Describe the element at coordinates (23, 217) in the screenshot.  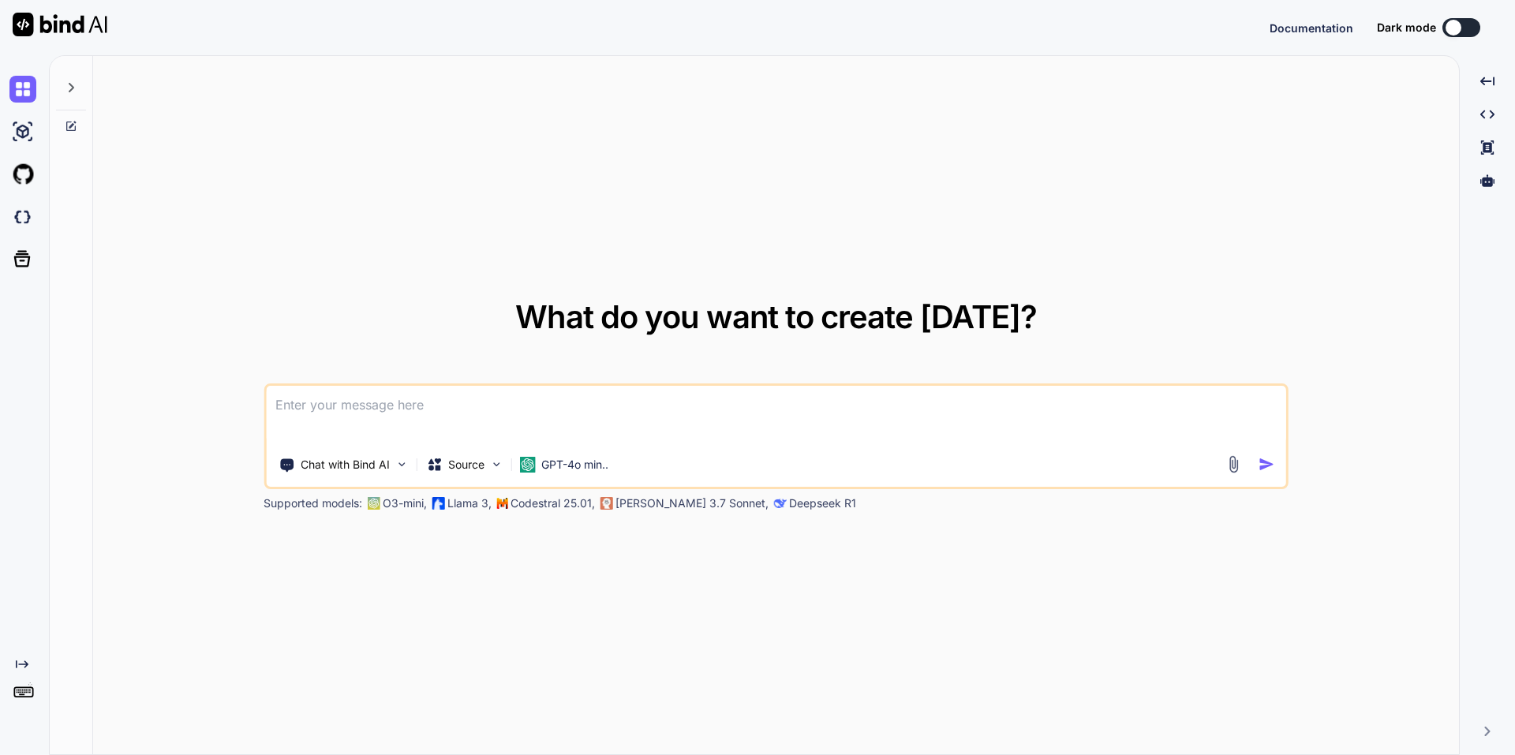
I see `img: darkCloudIdeIcon` at that location.